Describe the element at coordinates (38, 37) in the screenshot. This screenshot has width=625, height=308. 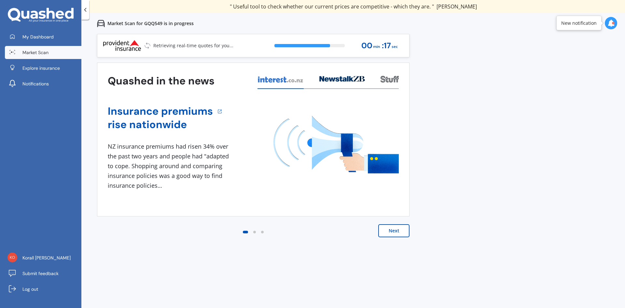
I see `span: My Dashboard` at that location.